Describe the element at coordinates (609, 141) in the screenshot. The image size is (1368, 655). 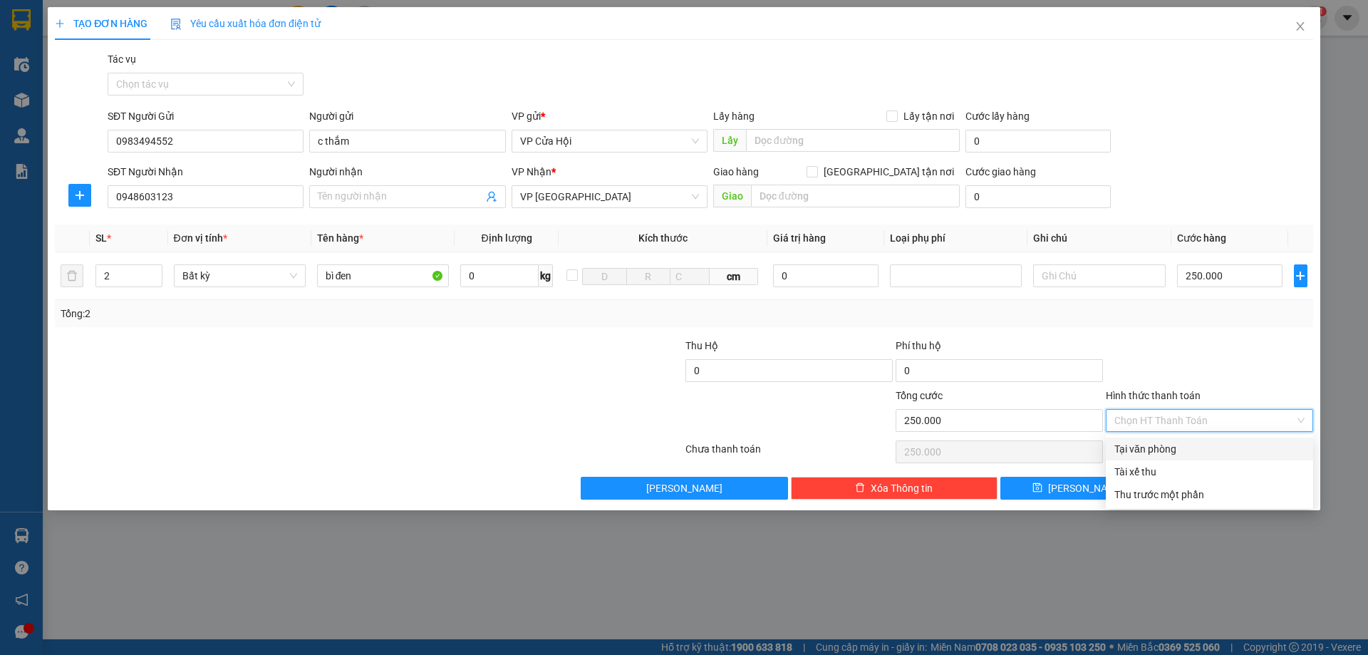
I see `span: VP Cửa Hội` at that location.